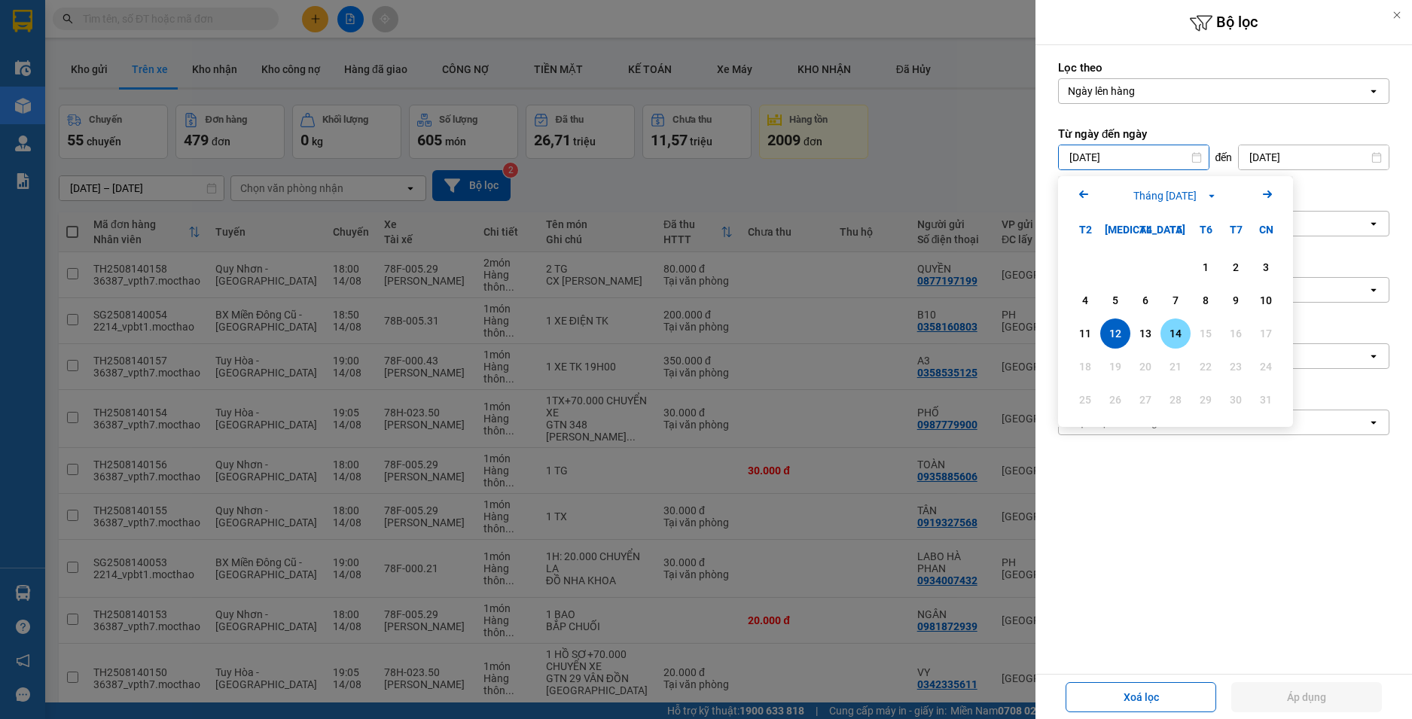 The width and height of the screenshot is (1412, 719). What do you see at coordinates (1266, 267) in the screenshot?
I see `div: Choose Chủ Nhật, tháng 08 3 2025. It's available.` at bounding box center [1266, 267].